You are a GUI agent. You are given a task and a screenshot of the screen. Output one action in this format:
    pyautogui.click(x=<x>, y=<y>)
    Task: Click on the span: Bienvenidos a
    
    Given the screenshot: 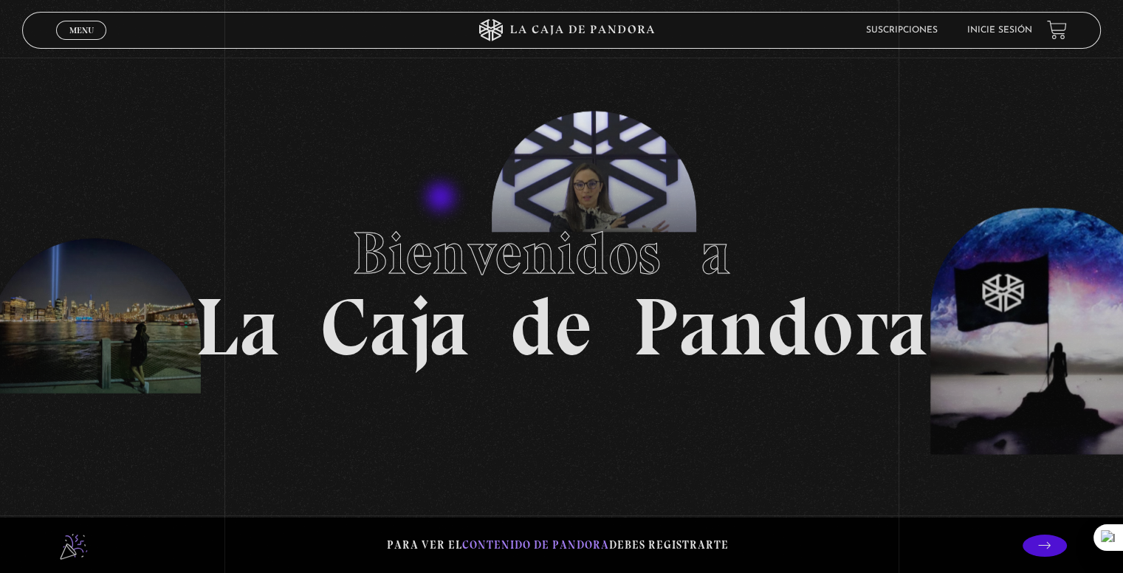 What is the action you would take?
    pyautogui.click(x=562, y=253)
    